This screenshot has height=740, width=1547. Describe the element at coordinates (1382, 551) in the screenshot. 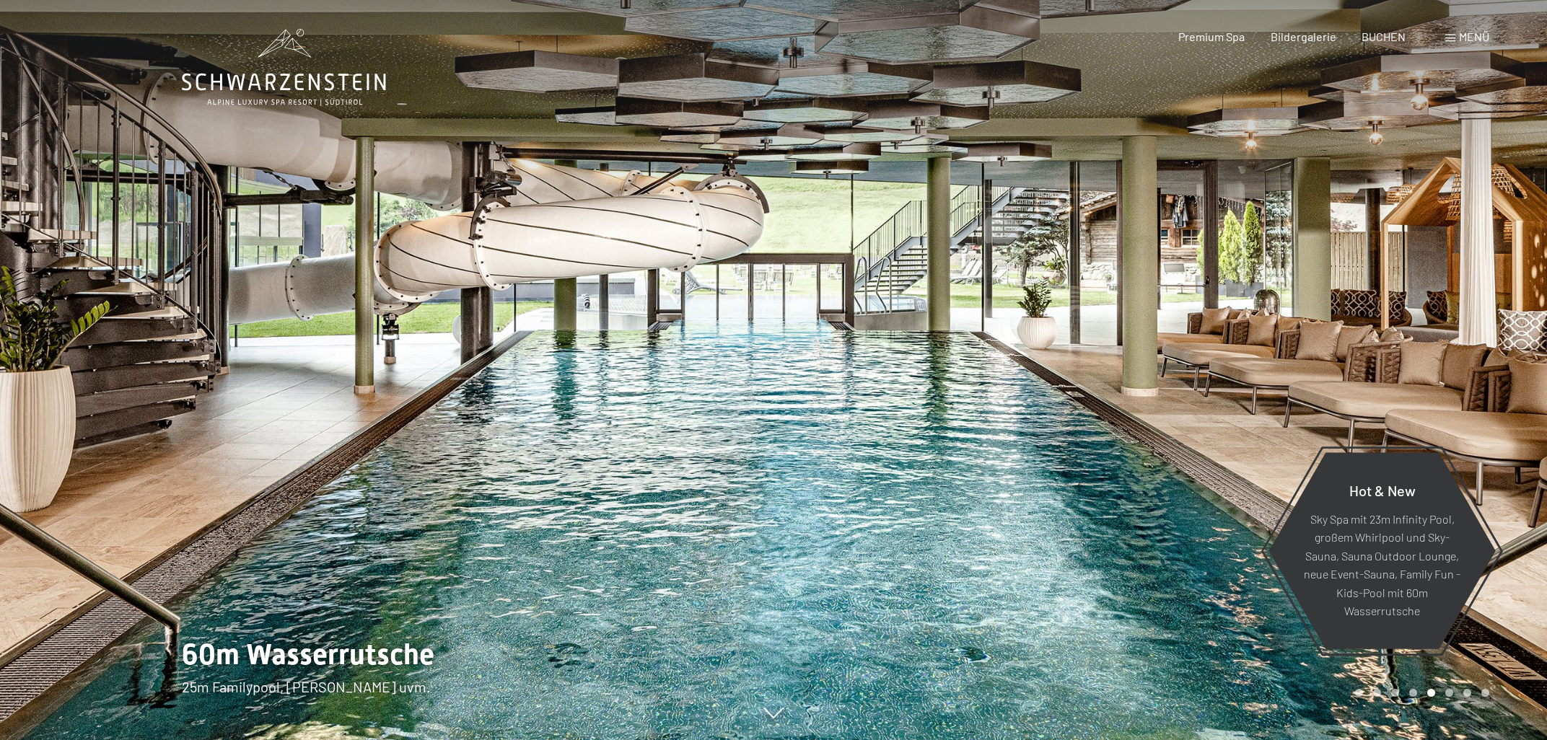

I see `a: Hot & New Sky Spa mit 23m Infinity Pool, großem Whirlpool und Sky-Sauna, Sauna Outdoor Lounge, ne...` at that location.